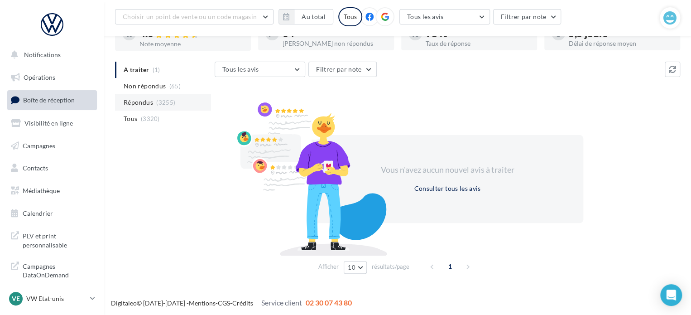 The image size is (691, 315). What do you see at coordinates (243, 303) in the screenshot?
I see `a: Crédits` at bounding box center [243, 303].